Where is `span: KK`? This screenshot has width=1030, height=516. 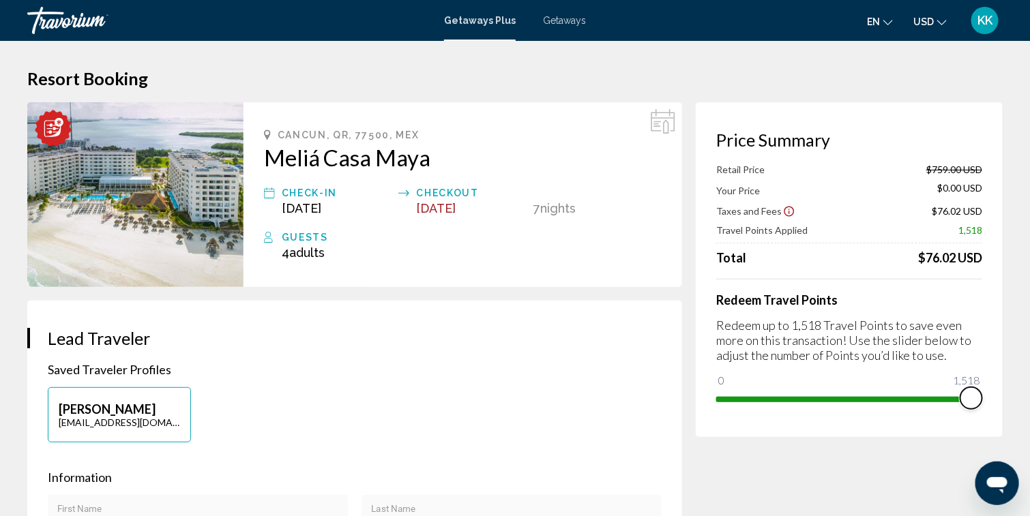
span: KK is located at coordinates (985, 20).